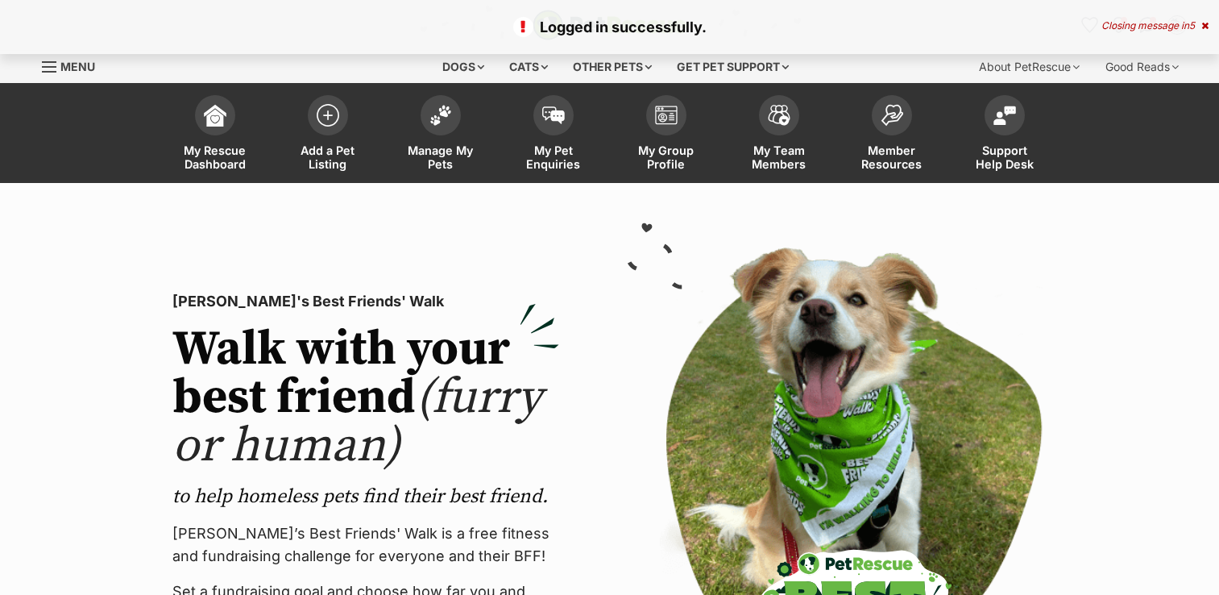  What do you see at coordinates (666, 135) in the screenshot?
I see `a: My Group Profile` at bounding box center [666, 135].